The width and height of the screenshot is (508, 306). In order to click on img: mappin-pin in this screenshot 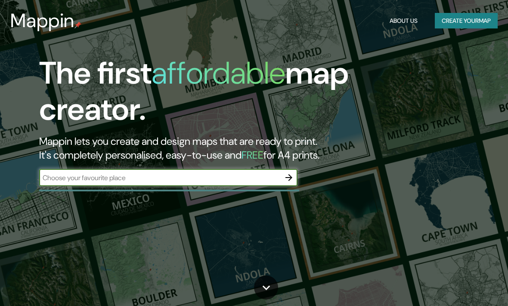, I will do `click(78, 25)`.